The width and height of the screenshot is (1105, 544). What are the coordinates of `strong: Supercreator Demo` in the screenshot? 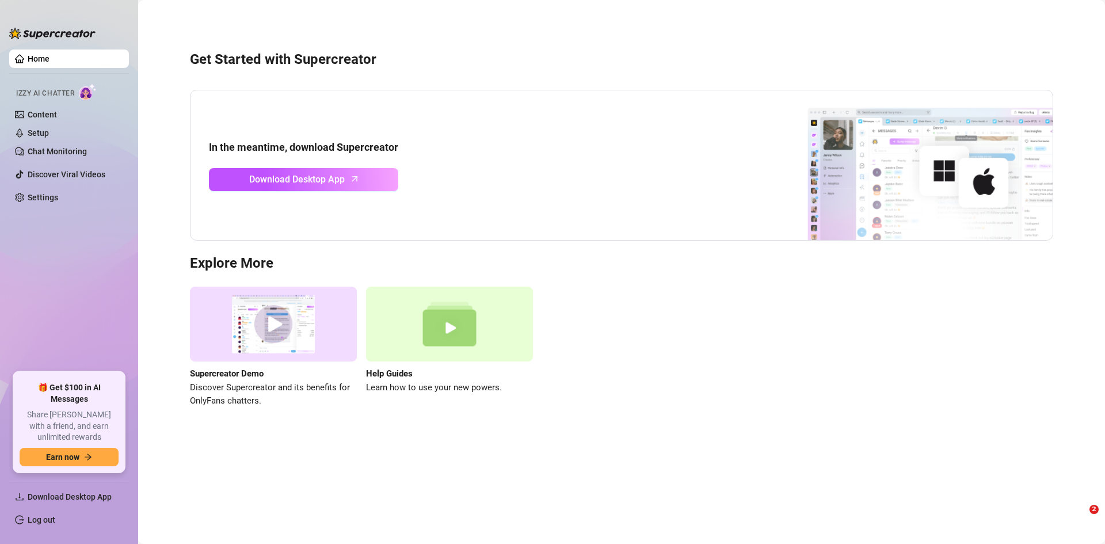 It's located at (227, 373).